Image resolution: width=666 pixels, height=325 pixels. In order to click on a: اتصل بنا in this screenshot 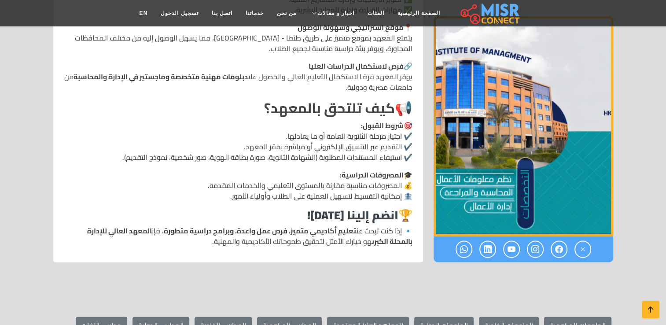, I will do `click(222, 13)`.